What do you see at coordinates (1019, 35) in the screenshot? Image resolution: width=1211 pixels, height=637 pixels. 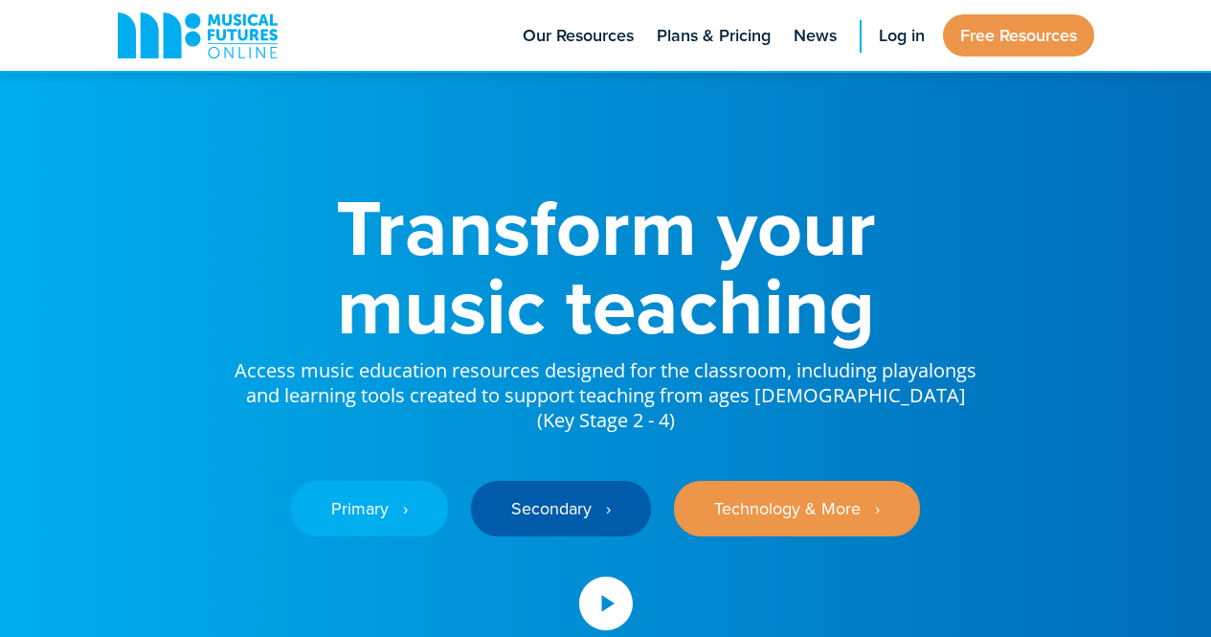 I see `a: Free Resources` at bounding box center [1019, 35].